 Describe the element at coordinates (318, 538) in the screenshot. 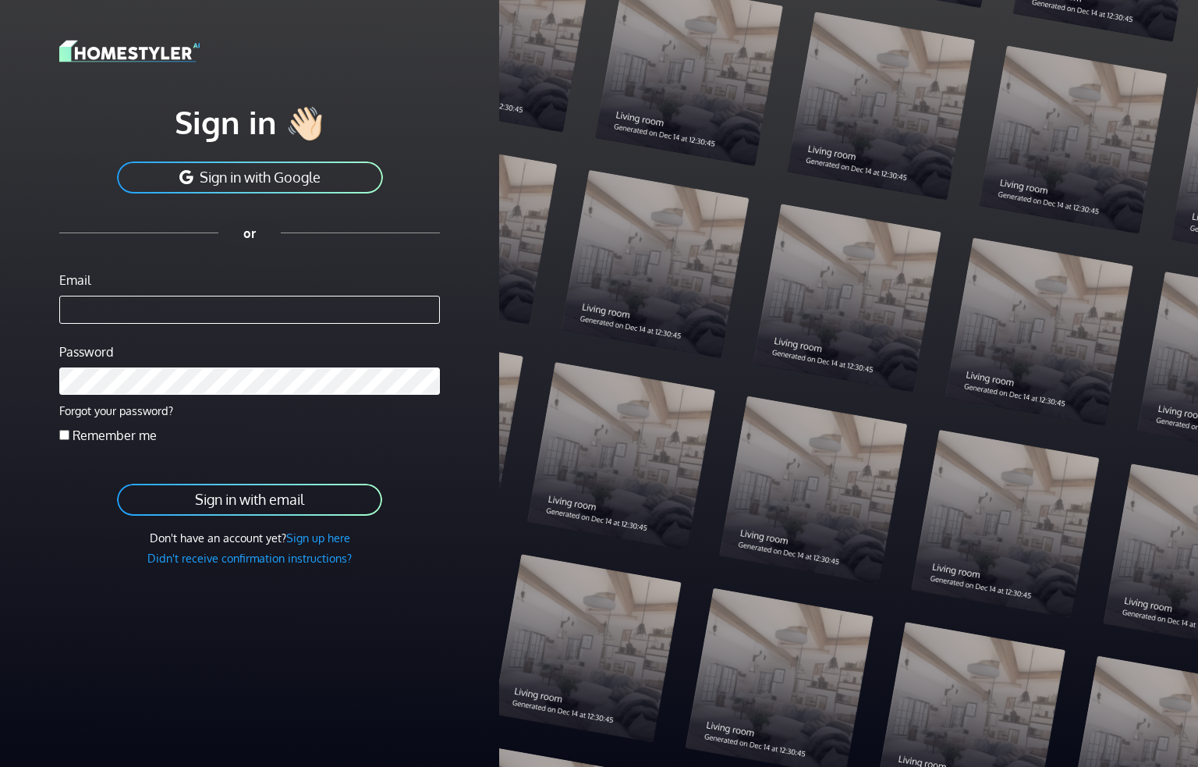

I see `a: Sign up here` at that location.